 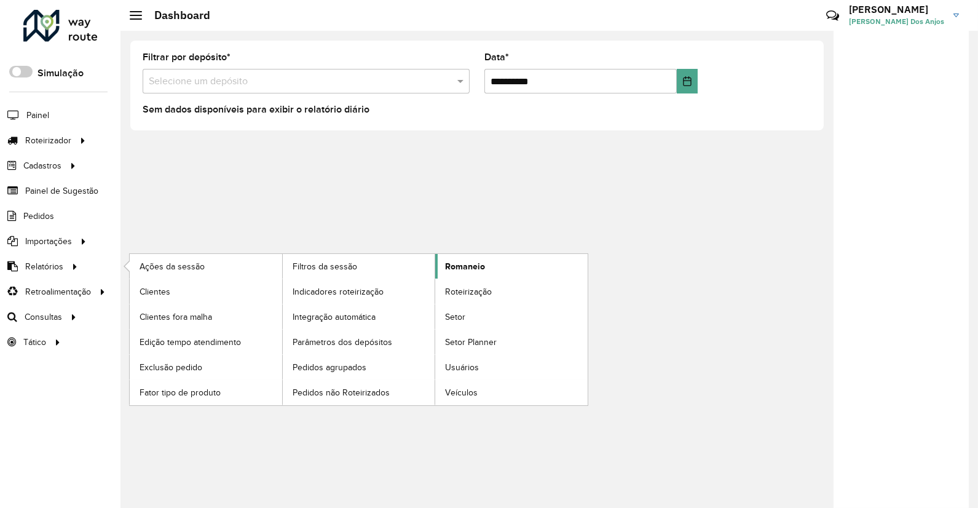 I want to click on a: Ações da sessão, so click(x=206, y=266).